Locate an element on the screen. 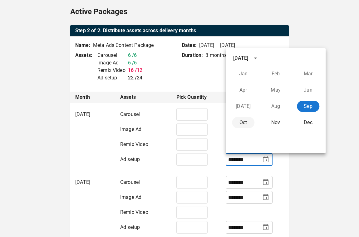 The height and width of the screenshot is (237, 359). button: calendar view is open, switch to year view is located at coordinates (255, 58).